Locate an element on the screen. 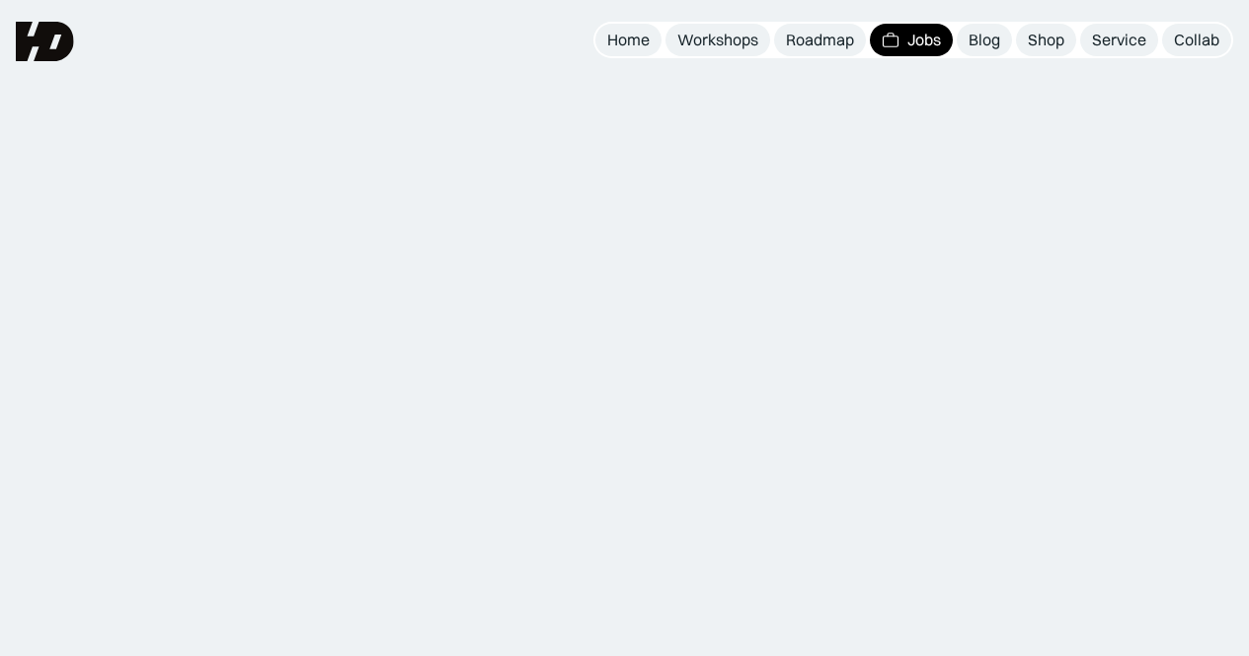 The image size is (1249, 656). a: Blog is located at coordinates (984, 39).